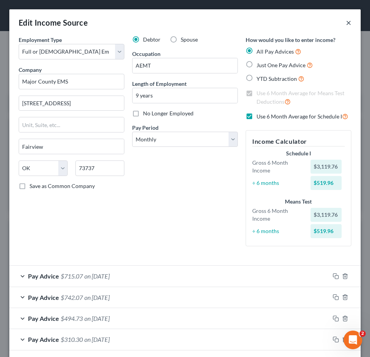 This screenshot has width=370, height=357. What do you see at coordinates (159, 84) in the screenshot?
I see `label: Length of Employment` at bounding box center [159, 84].